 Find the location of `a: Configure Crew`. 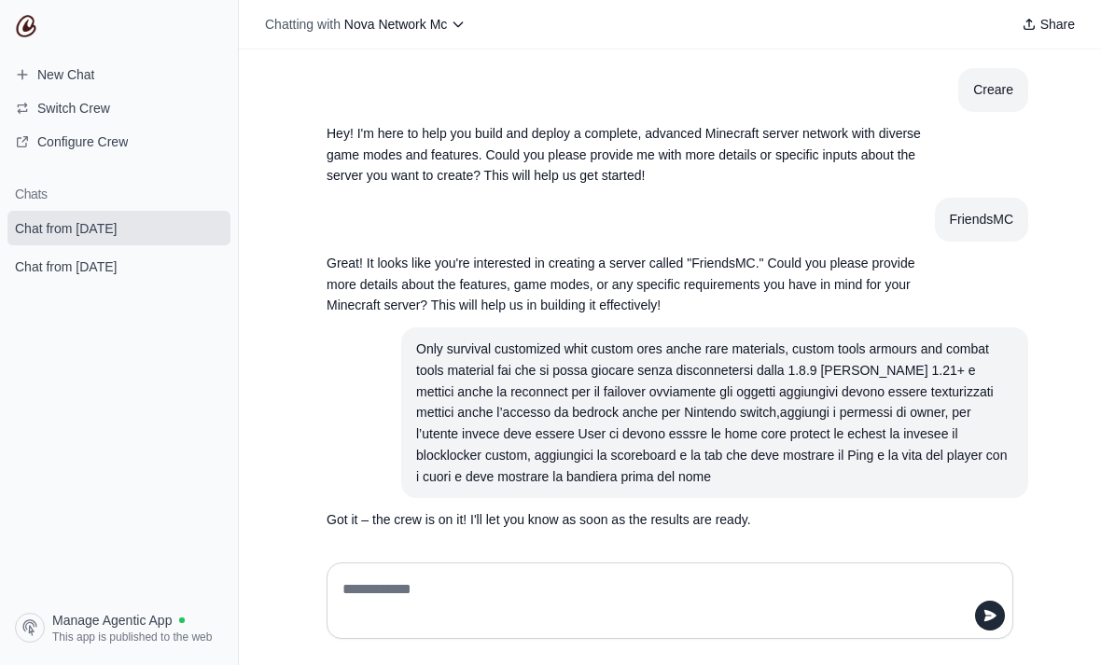

a: Configure Crew is located at coordinates (118, 142).